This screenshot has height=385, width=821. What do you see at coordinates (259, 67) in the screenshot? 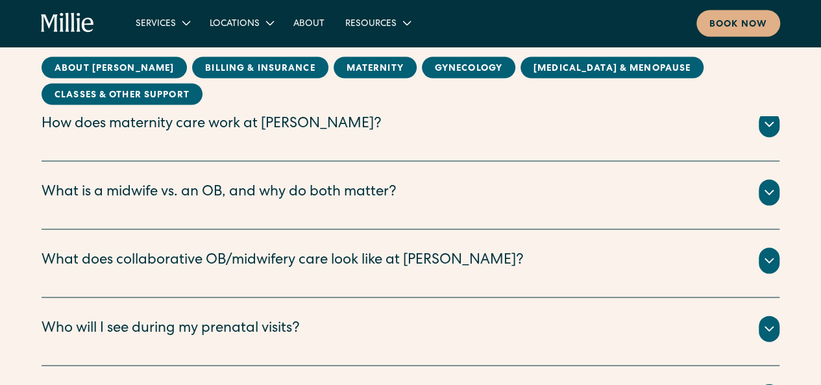
I see `a: Billing & Insurance` at bounding box center [259, 67].